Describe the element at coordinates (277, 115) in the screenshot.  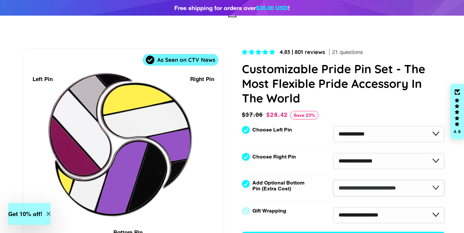
I see `span: $28.42` at that location.